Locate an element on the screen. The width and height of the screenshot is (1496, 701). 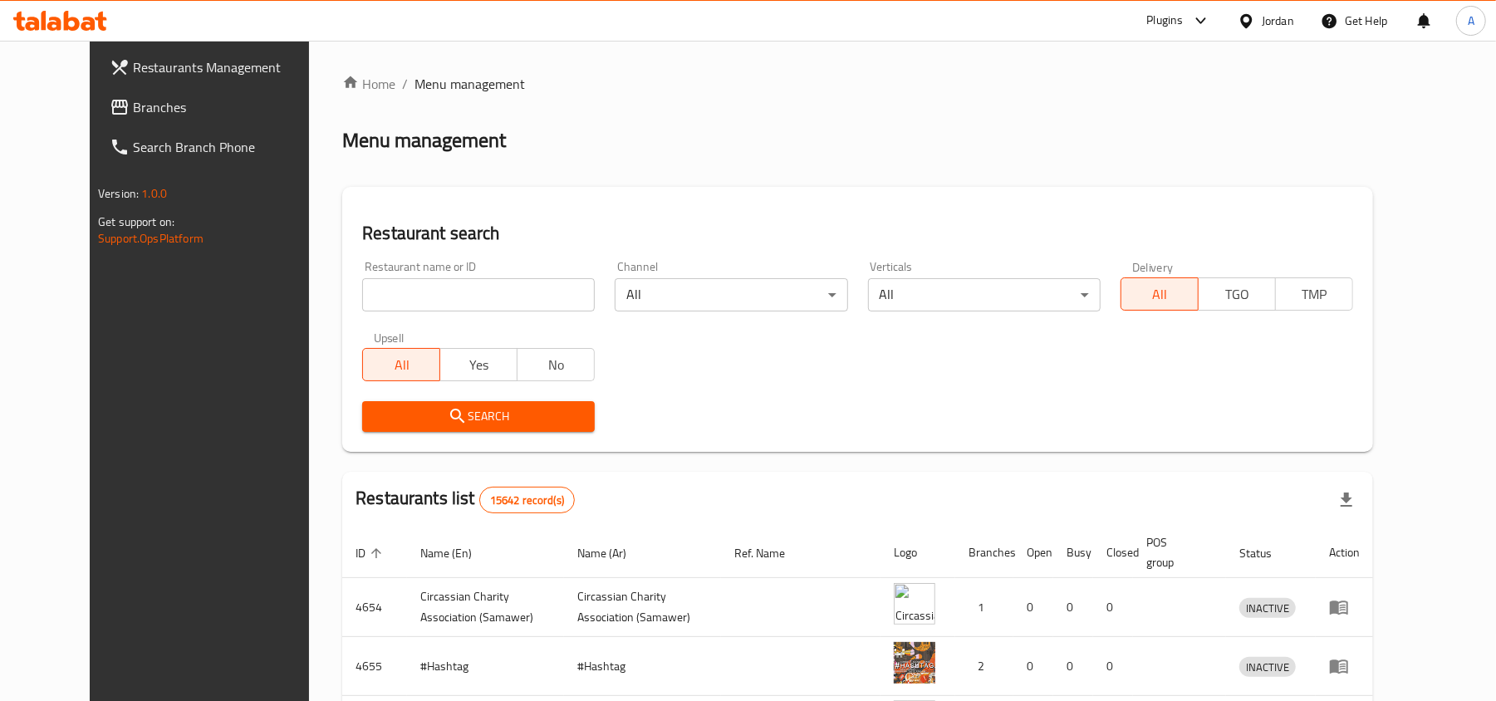
span: A is located at coordinates (1471, 21).